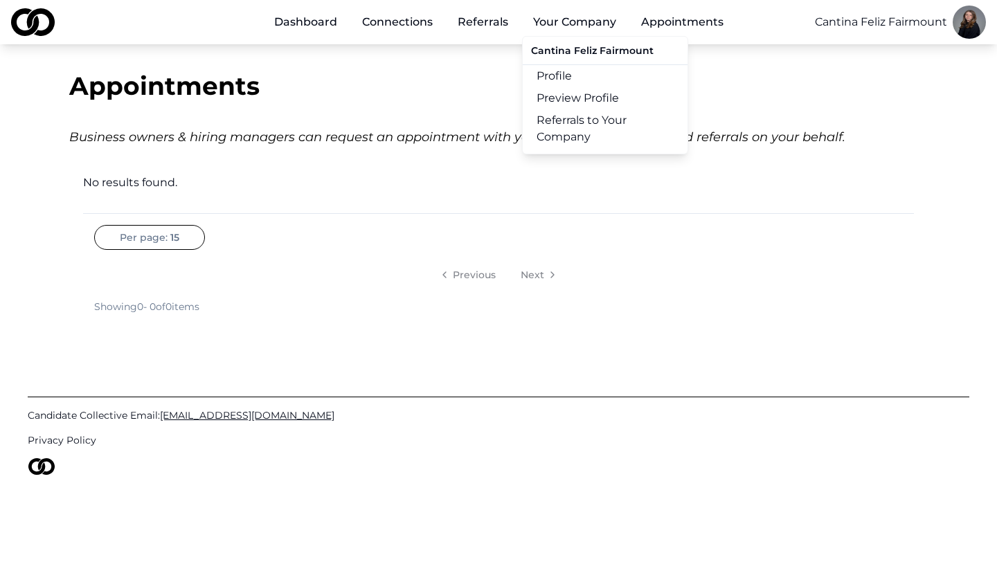 This screenshot has height=562, width=997. Describe the element at coordinates (605, 98) in the screenshot. I see `a: Preview Profile` at that location.